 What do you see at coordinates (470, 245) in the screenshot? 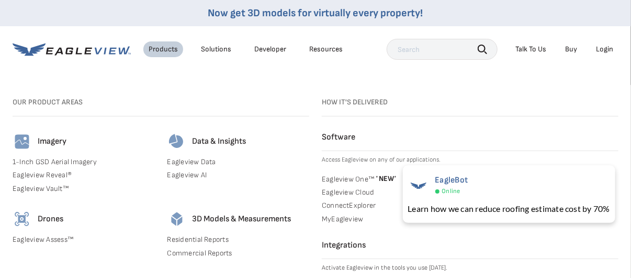
I see `h4: Integrations` at bounding box center [470, 245].